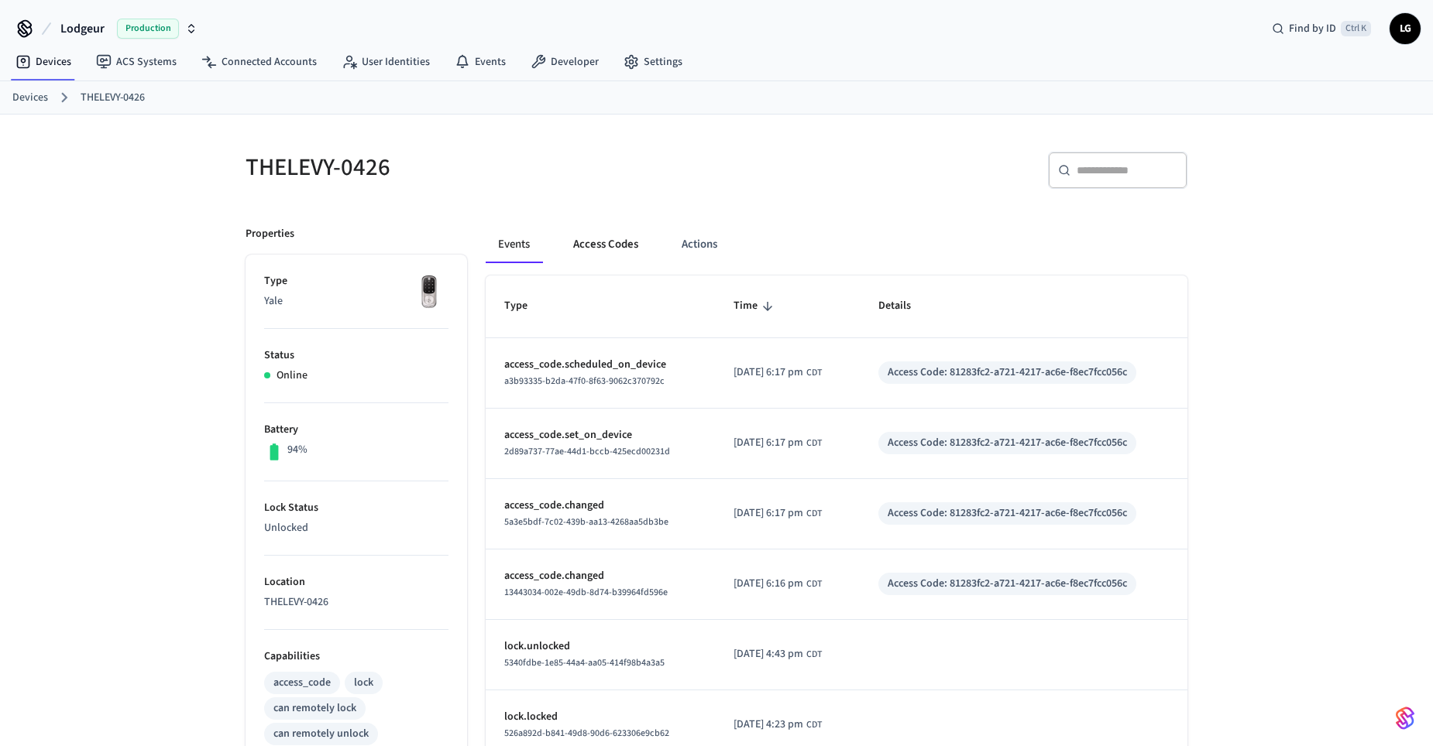 The height and width of the screenshot is (746, 1433). Describe the element at coordinates (606, 245) in the screenshot. I see `button: Access Codes` at that location.